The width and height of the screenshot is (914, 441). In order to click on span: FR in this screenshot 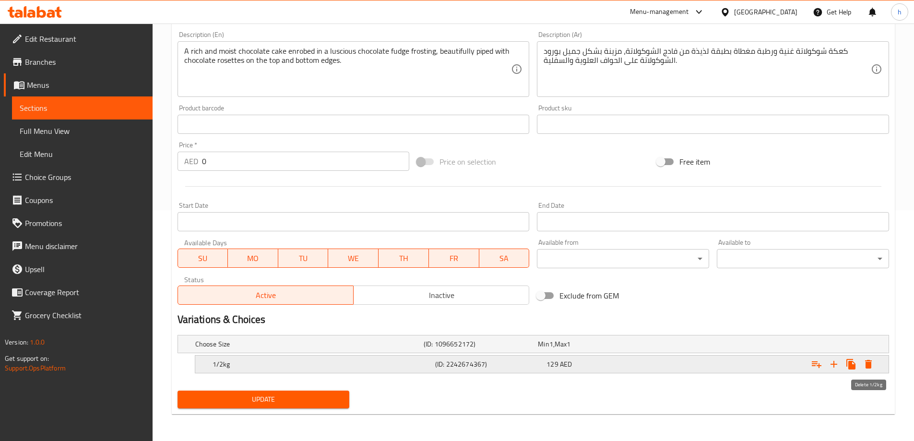, I will do `click(454, 258)`.